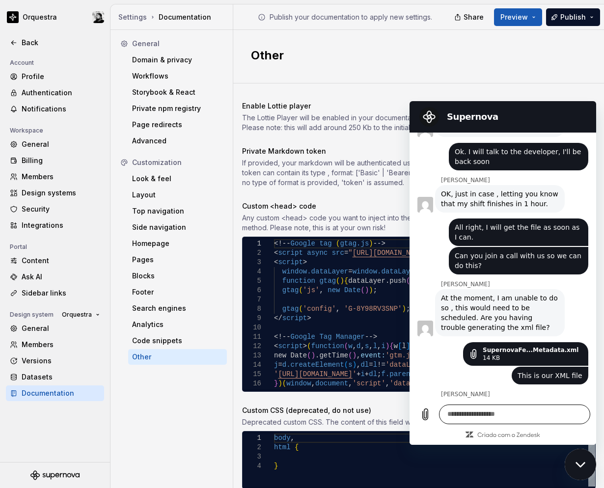 The image size is (604, 488). I want to click on div: 2, so click(252, 447).